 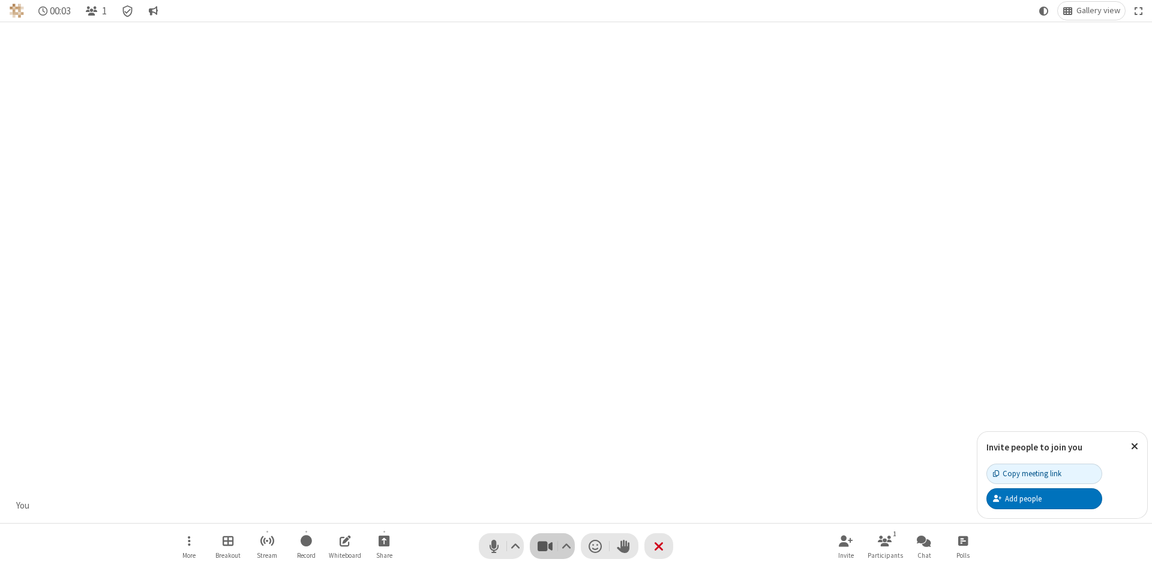 I want to click on button: Open poll, so click(x=963, y=546).